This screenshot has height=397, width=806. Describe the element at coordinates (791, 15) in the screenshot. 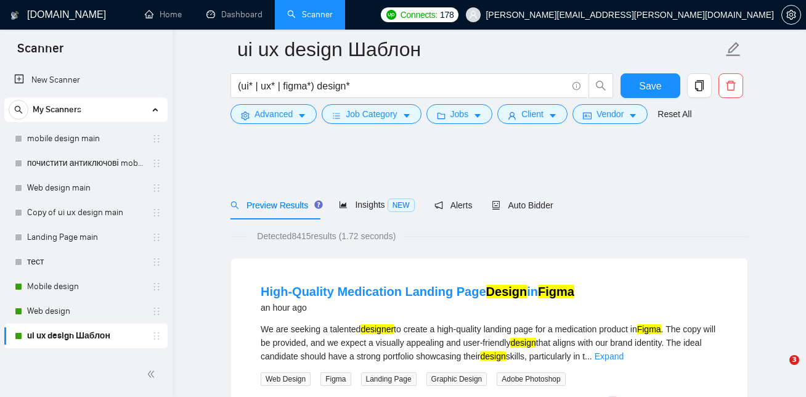

I see `a: setting` at that location.